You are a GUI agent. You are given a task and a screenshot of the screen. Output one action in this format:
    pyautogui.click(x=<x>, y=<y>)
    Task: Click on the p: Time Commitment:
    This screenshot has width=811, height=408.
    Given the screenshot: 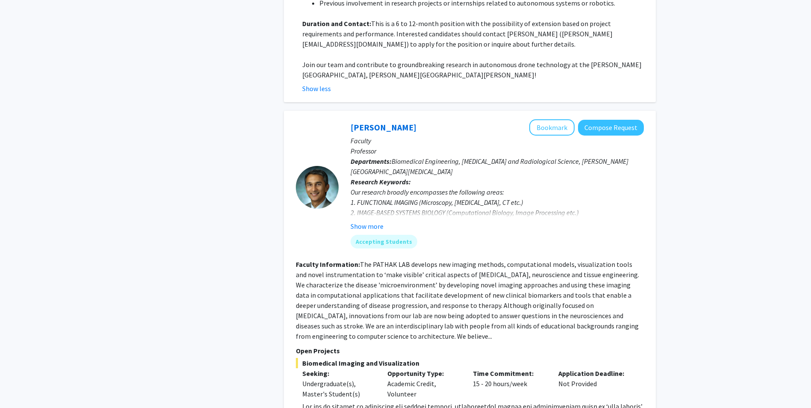 What is the action you would take?
    pyautogui.click(x=509, y=373)
    